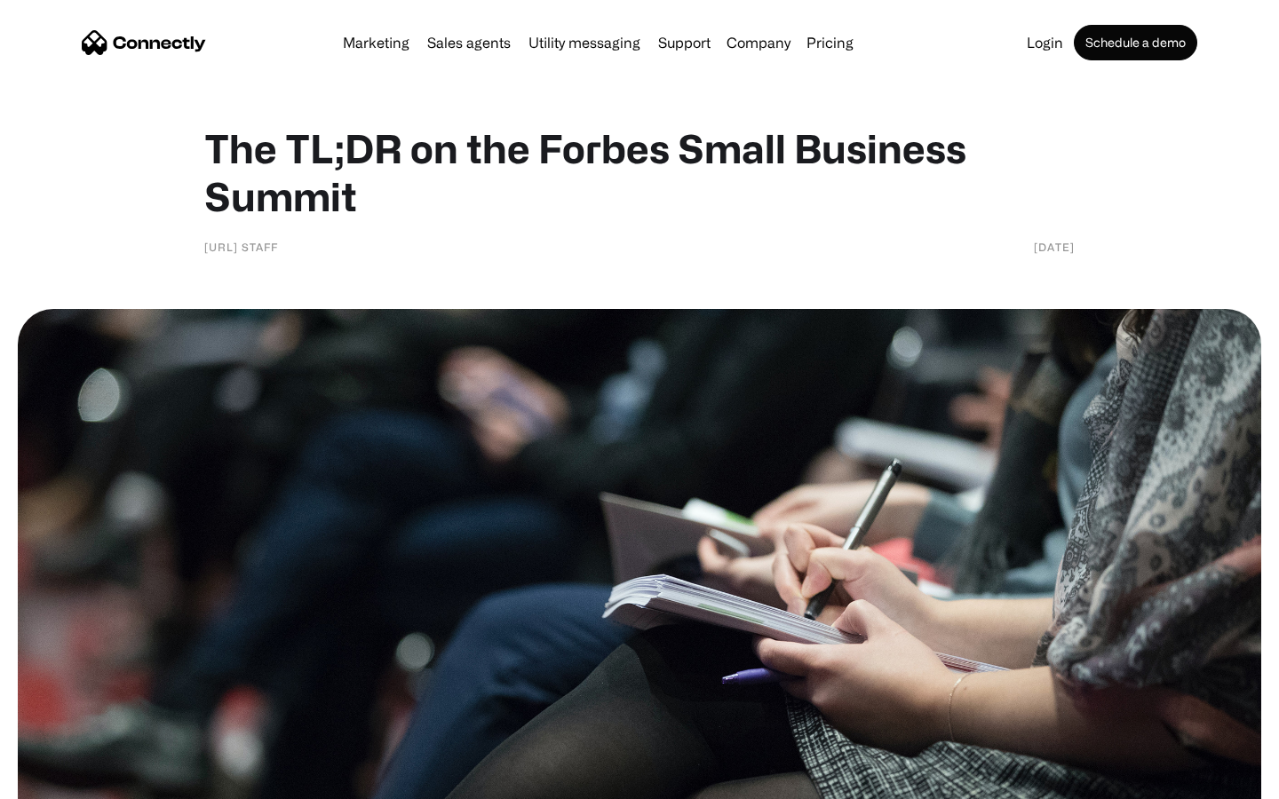 The width and height of the screenshot is (1279, 799). Describe the element at coordinates (469, 43) in the screenshot. I see `a: Sales agents` at that location.